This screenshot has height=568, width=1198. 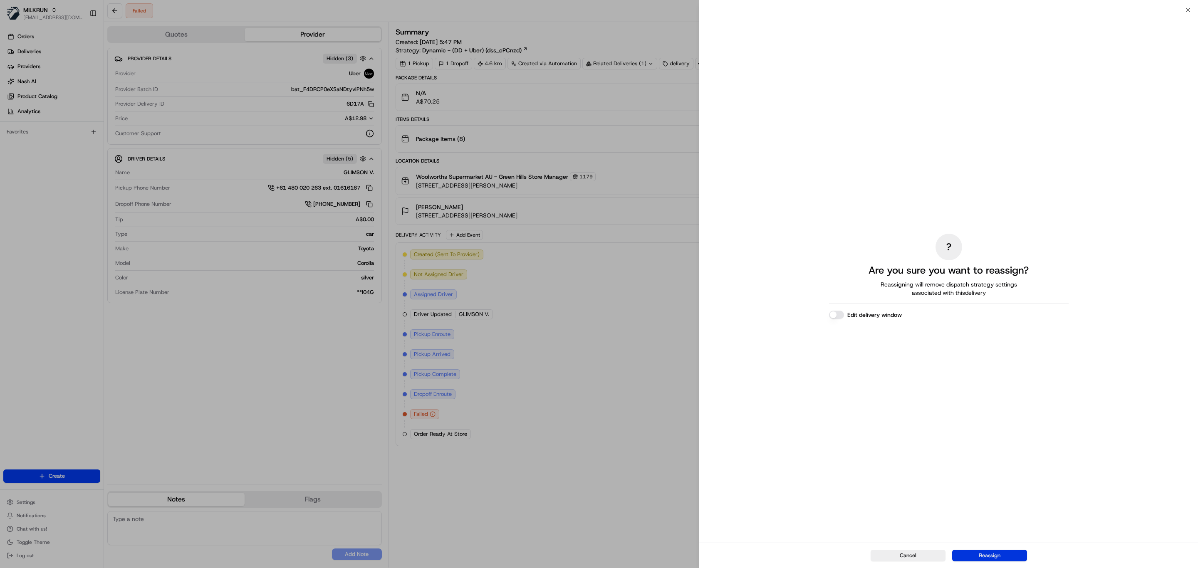 What do you see at coordinates (948, 270) in the screenshot?
I see `h2: Are you sure you want to reassign?` at bounding box center [948, 270].